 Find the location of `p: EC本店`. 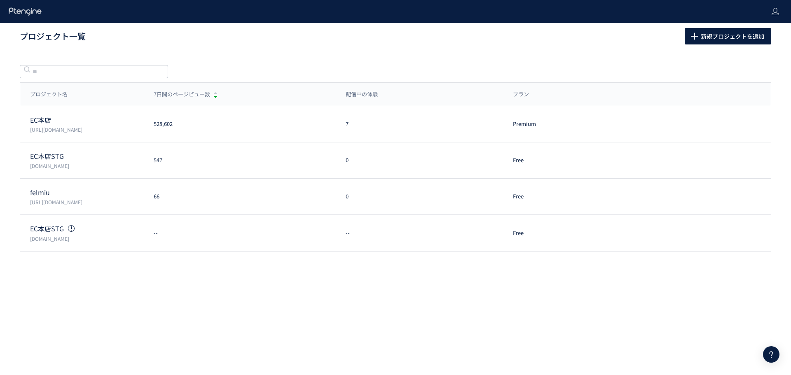

p: EC本店 is located at coordinates (87, 120).